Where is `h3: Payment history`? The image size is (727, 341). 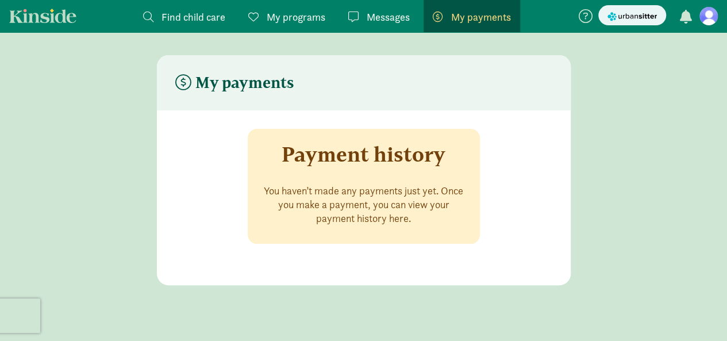 h3: Payment history is located at coordinates (363, 154).